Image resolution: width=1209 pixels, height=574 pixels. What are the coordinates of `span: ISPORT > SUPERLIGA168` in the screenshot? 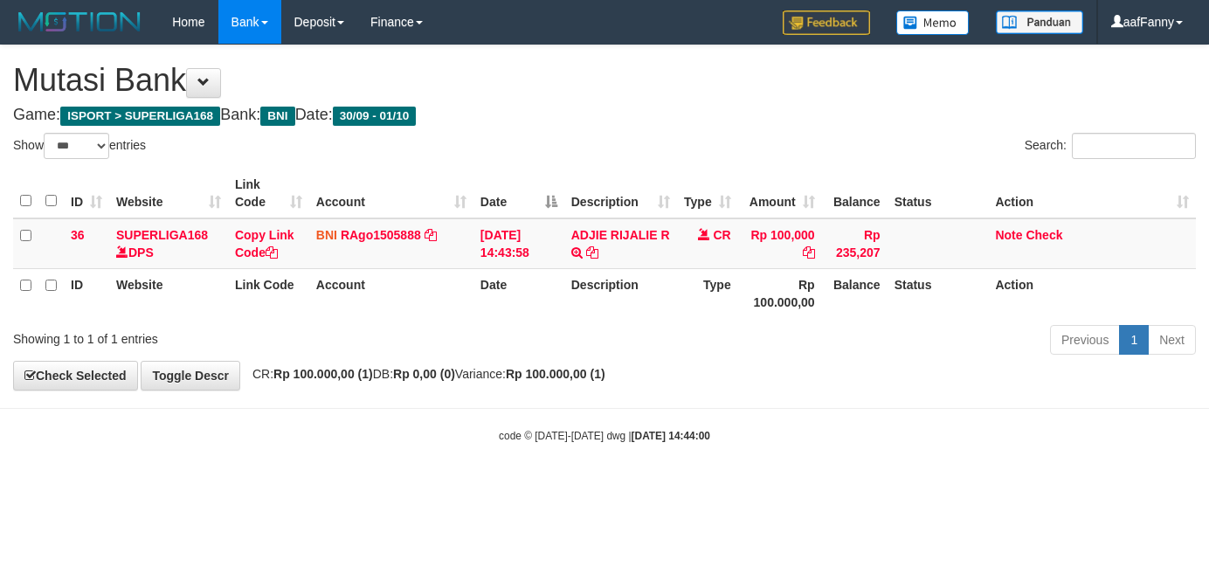 It's located at (140, 116).